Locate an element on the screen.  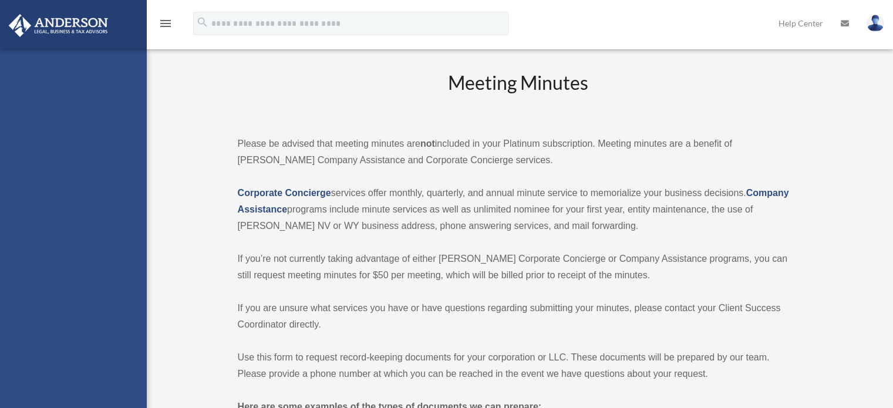
img: User Pic is located at coordinates (876, 23).